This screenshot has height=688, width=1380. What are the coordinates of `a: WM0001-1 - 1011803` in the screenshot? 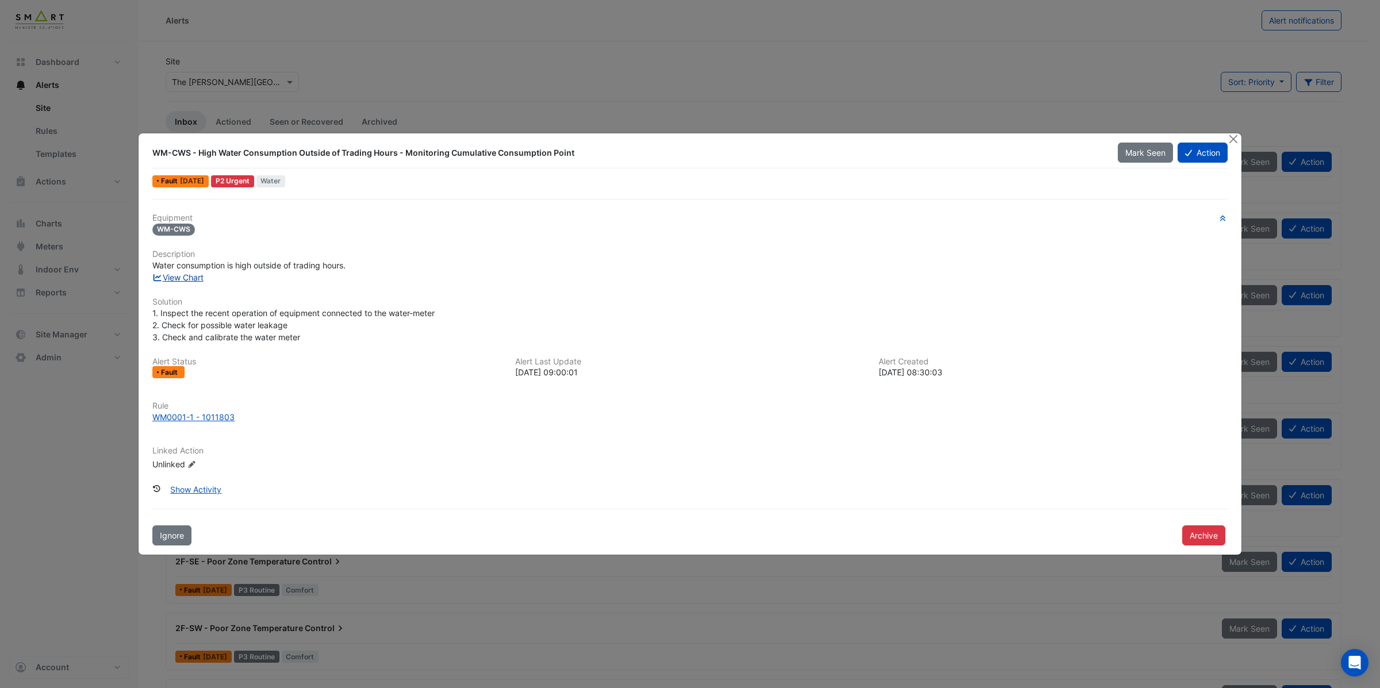 It's located at (690, 417).